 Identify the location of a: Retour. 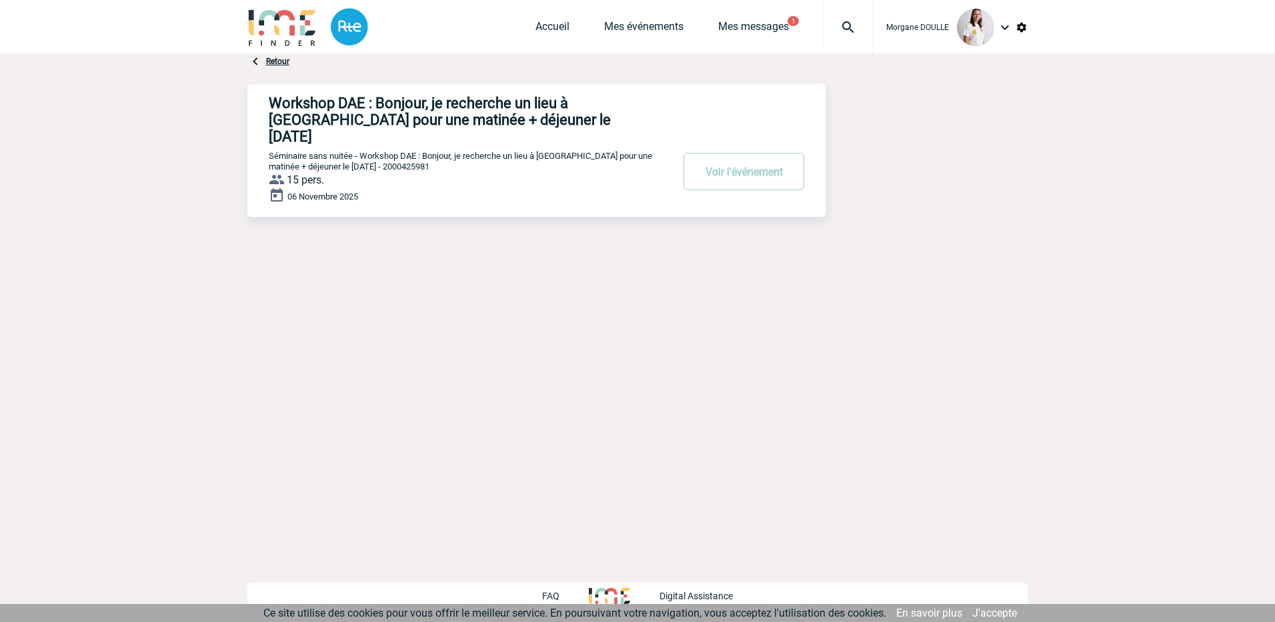
(277, 61).